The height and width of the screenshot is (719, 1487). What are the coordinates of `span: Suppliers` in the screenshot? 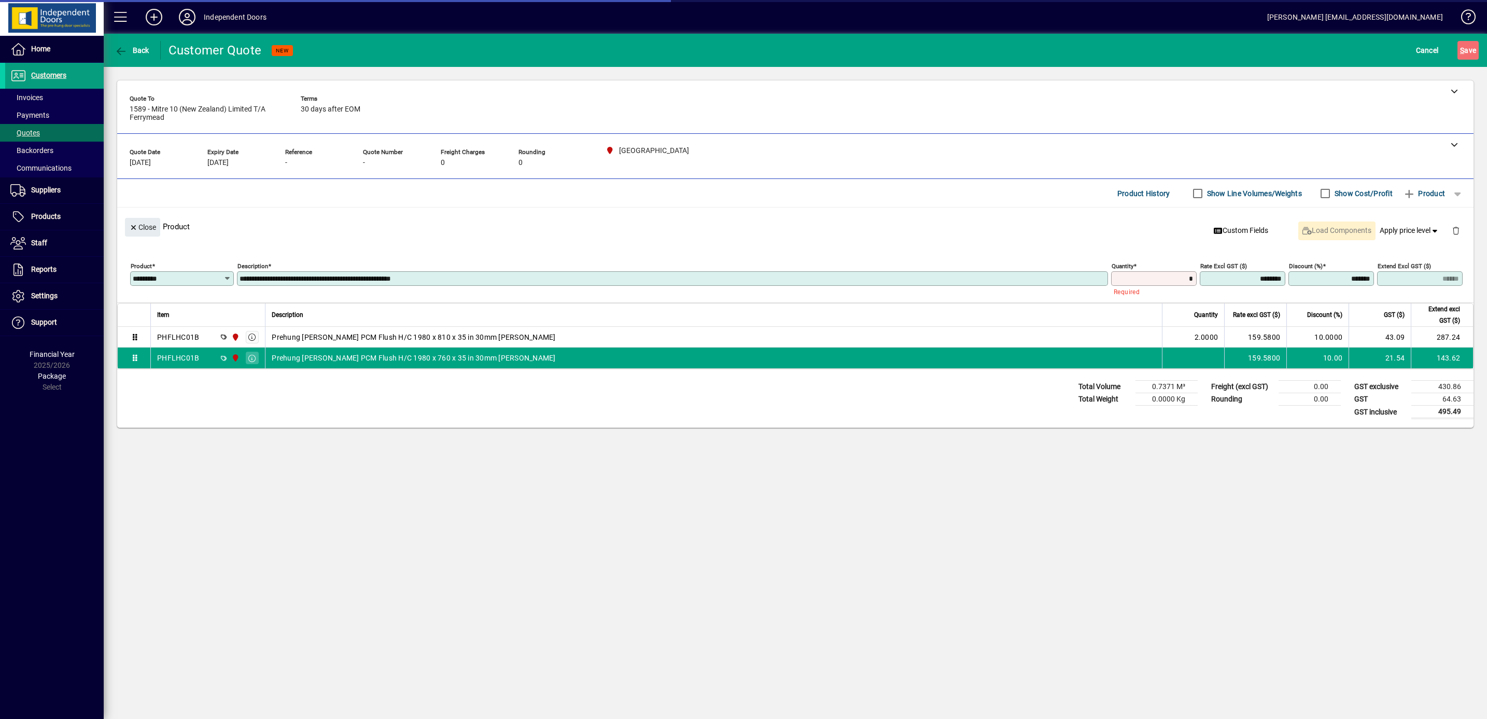 It's located at (46, 190).